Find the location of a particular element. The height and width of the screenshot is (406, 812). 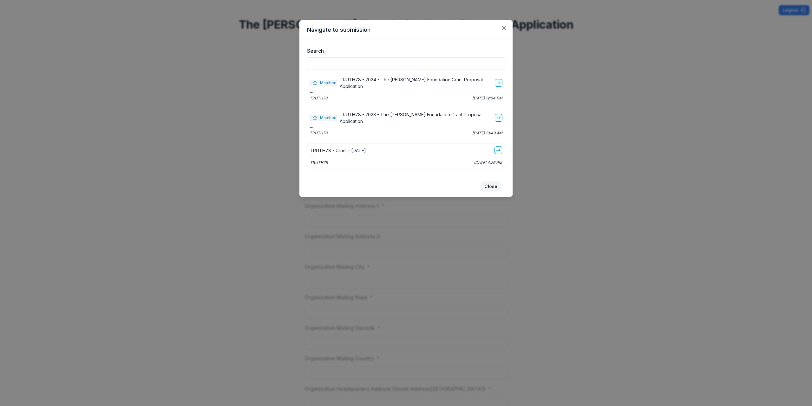

header: Navigate to submission is located at coordinates (406, 30).